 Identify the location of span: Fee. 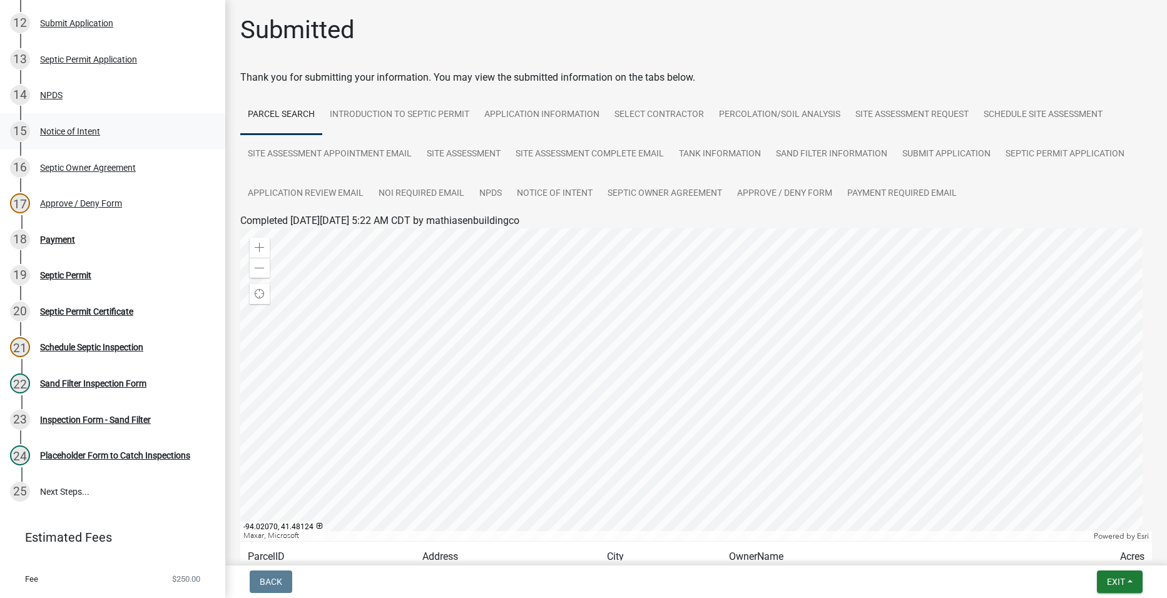
(31, 579).